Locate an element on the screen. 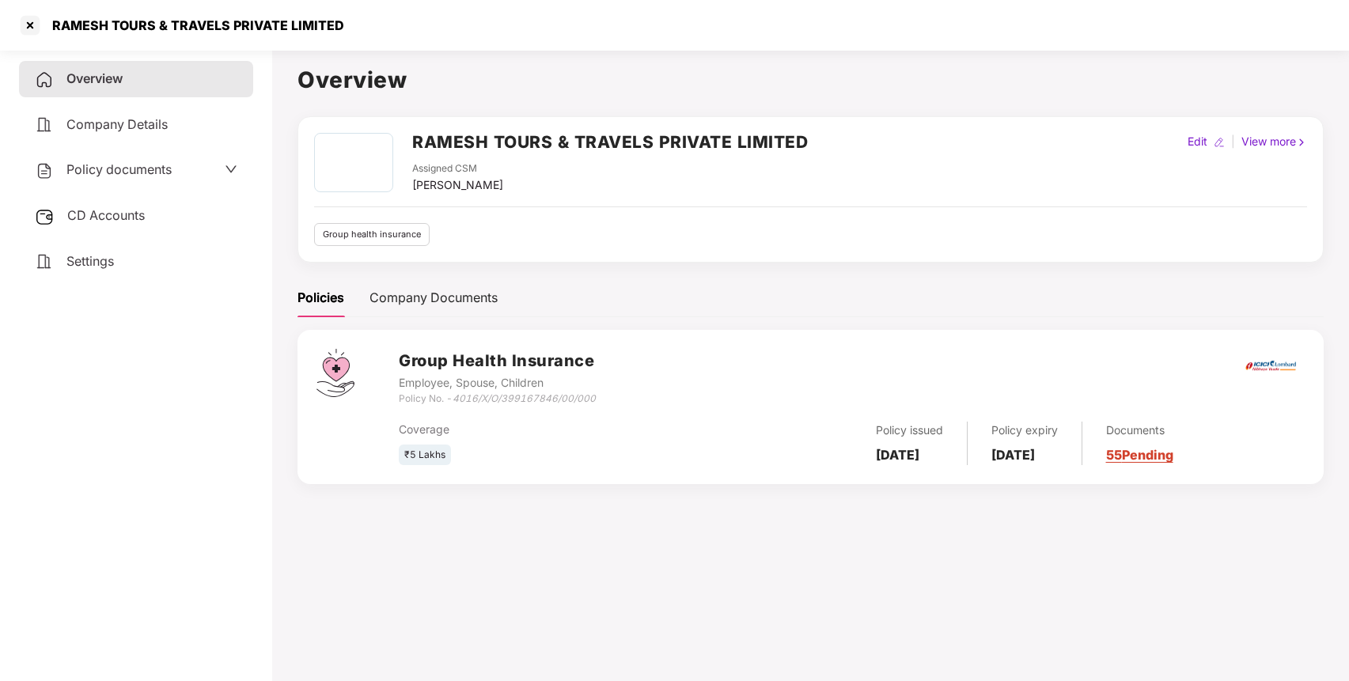 This screenshot has width=1349, height=681. div: Documents is located at coordinates (1139, 430).